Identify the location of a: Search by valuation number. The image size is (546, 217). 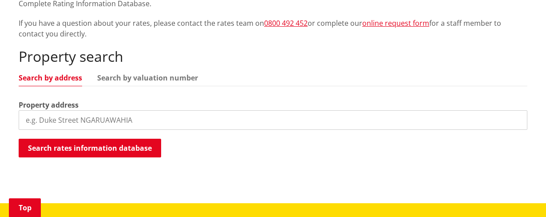
(147, 78).